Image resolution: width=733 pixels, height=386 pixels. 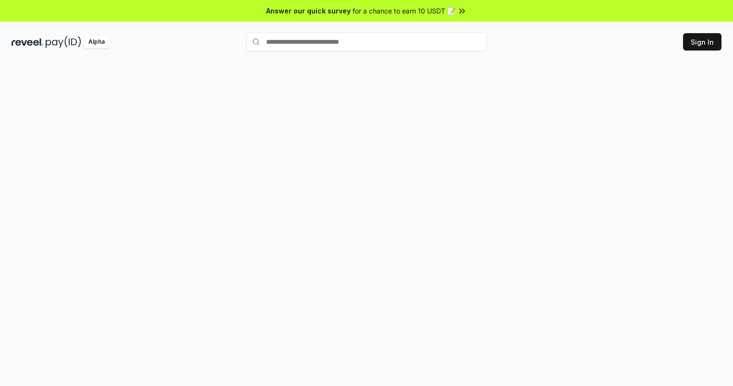 I want to click on div: Alpha, so click(x=97, y=42).